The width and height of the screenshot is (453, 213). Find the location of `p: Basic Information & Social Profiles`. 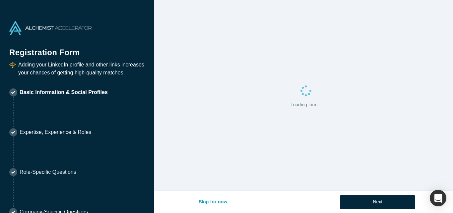

p: Basic Information & Social Profiles is located at coordinates (64, 92).